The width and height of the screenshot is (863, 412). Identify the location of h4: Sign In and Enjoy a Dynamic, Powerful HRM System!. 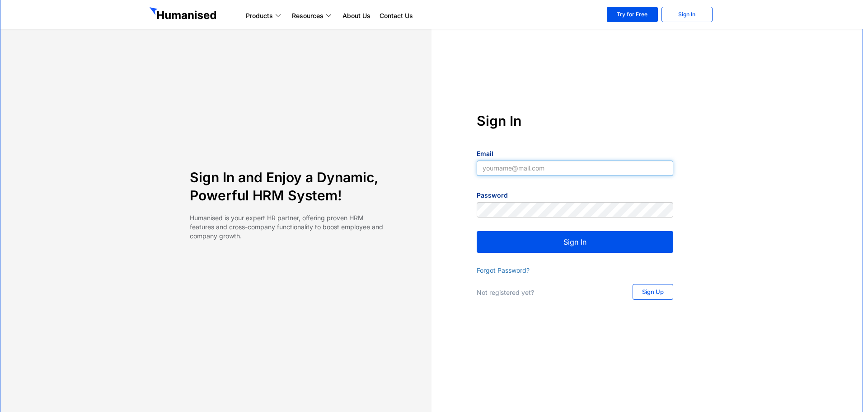
(288, 186).